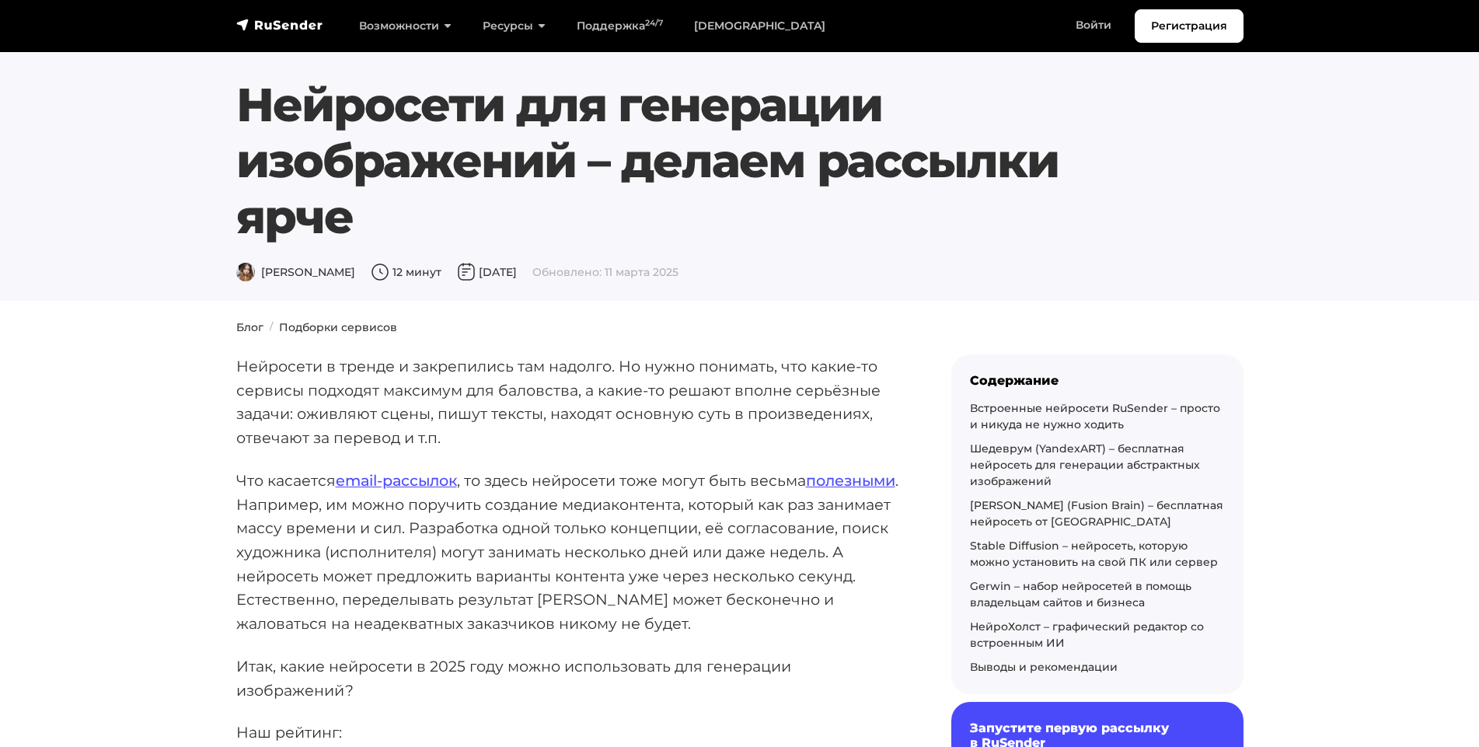 The image size is (1479, 747). I want to click on a: Регистрация, so click(1189, 26).